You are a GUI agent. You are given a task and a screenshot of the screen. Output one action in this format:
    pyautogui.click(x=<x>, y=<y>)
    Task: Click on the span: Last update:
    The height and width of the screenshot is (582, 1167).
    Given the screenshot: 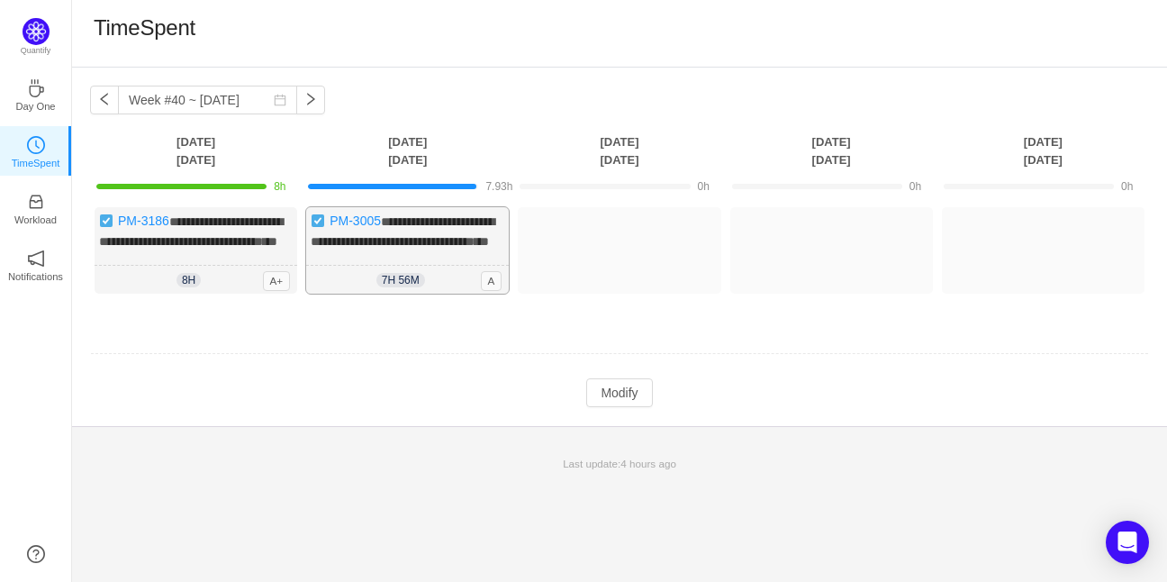 What is the action you would take?
    pyautogui.click(x=619, y=463)
    